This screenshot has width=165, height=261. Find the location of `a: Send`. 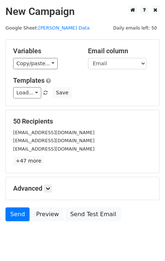

a: Send is located at coordinates (17, 214).